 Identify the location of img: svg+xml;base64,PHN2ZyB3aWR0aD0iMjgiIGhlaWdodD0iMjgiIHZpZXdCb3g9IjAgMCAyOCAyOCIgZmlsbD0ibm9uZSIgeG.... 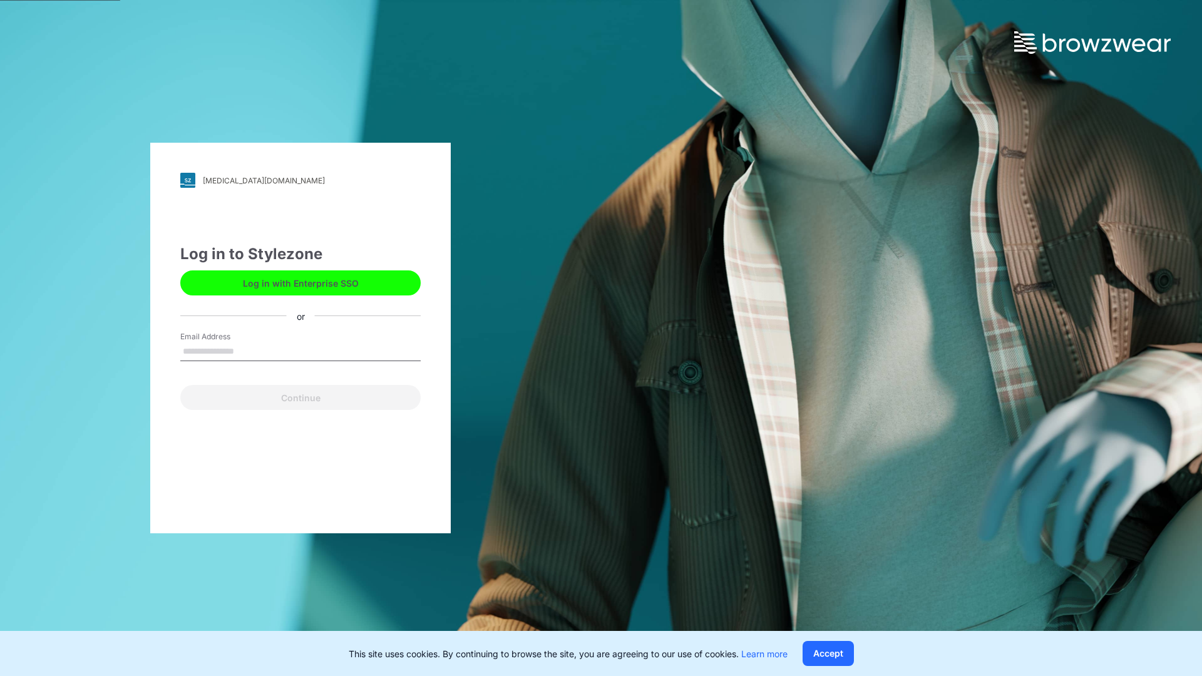
(188, 180).